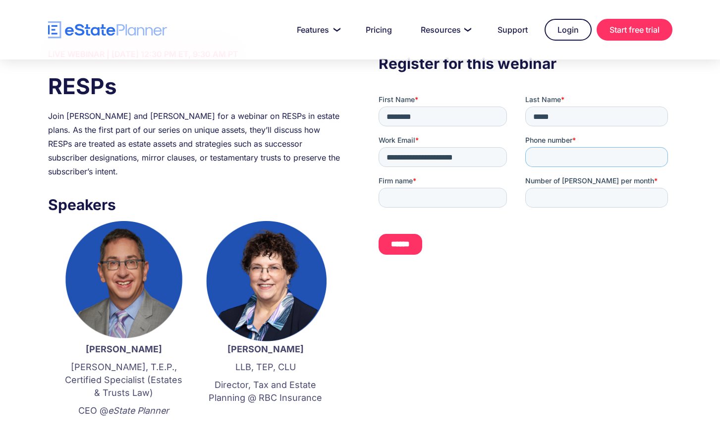 Image resolution: width=720 pixels, height=442 pixels. I want to click on p: LLB, TEP, CLU, so click(265, 367).